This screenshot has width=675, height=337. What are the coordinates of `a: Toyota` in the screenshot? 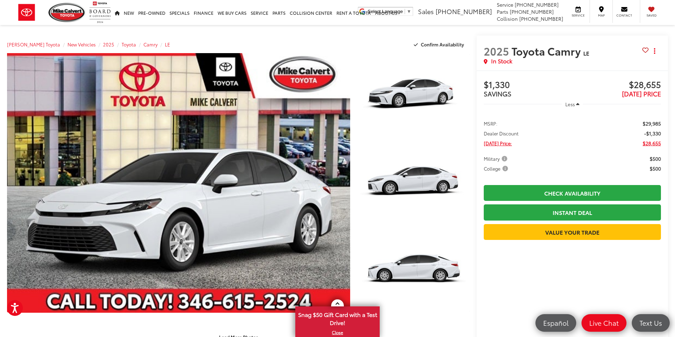 It's located at (129, 44).